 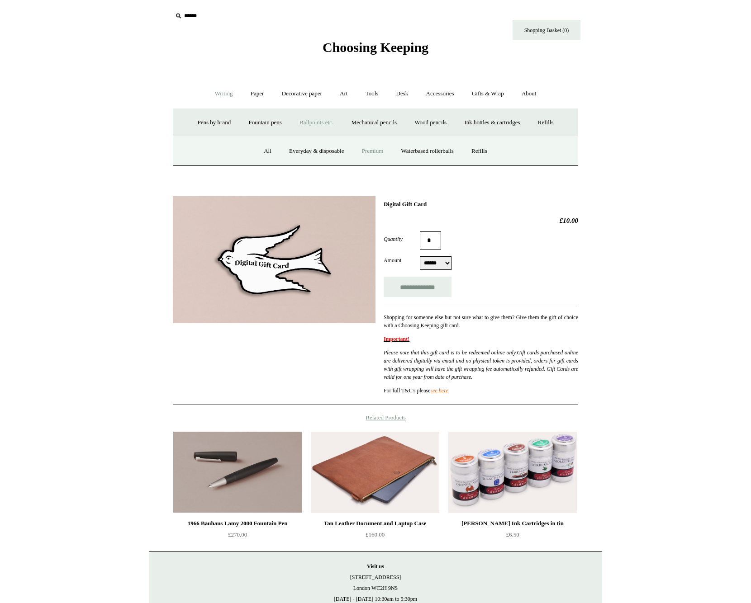 What do you see at coordinates (512, 535) in the screenshot?
I see `span: £6.50` at bounding box center [512, 535].